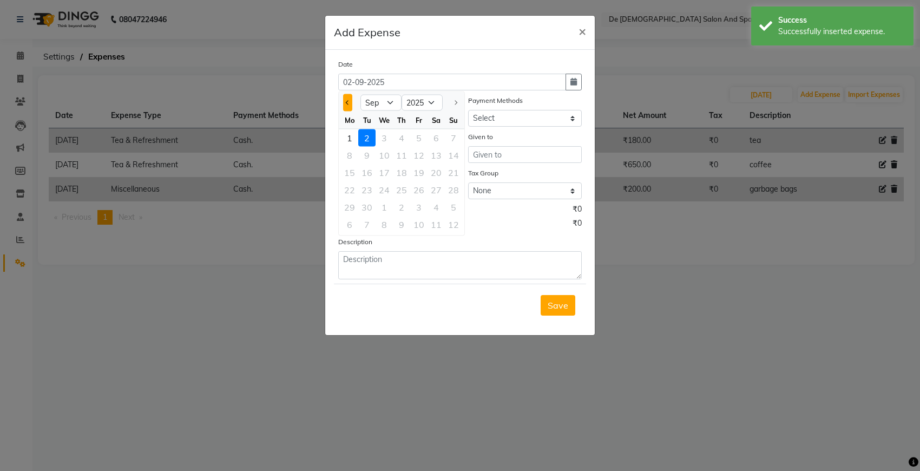 The height and width of the screenshot is (471, 920). What do you see at coordinates (367, 32) in the screenshot?
I see `h5: Add Expense` at bounding box center [367, 32].